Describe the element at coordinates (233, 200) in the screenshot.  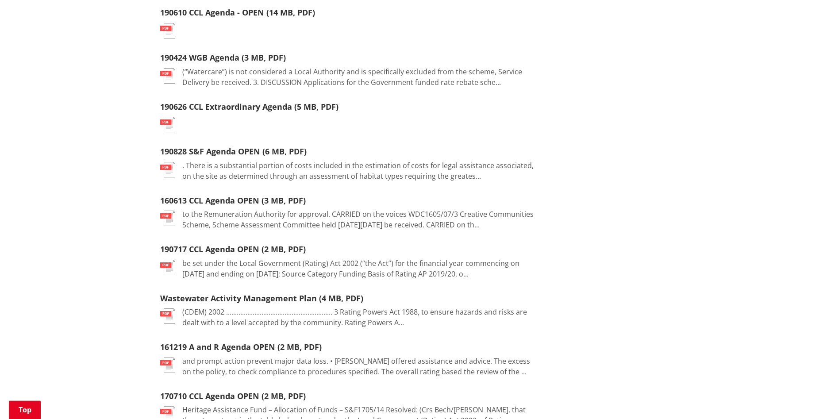
I see `a: 160613 CCL Agenda OPEN (3 MB, PDF)` at that location.